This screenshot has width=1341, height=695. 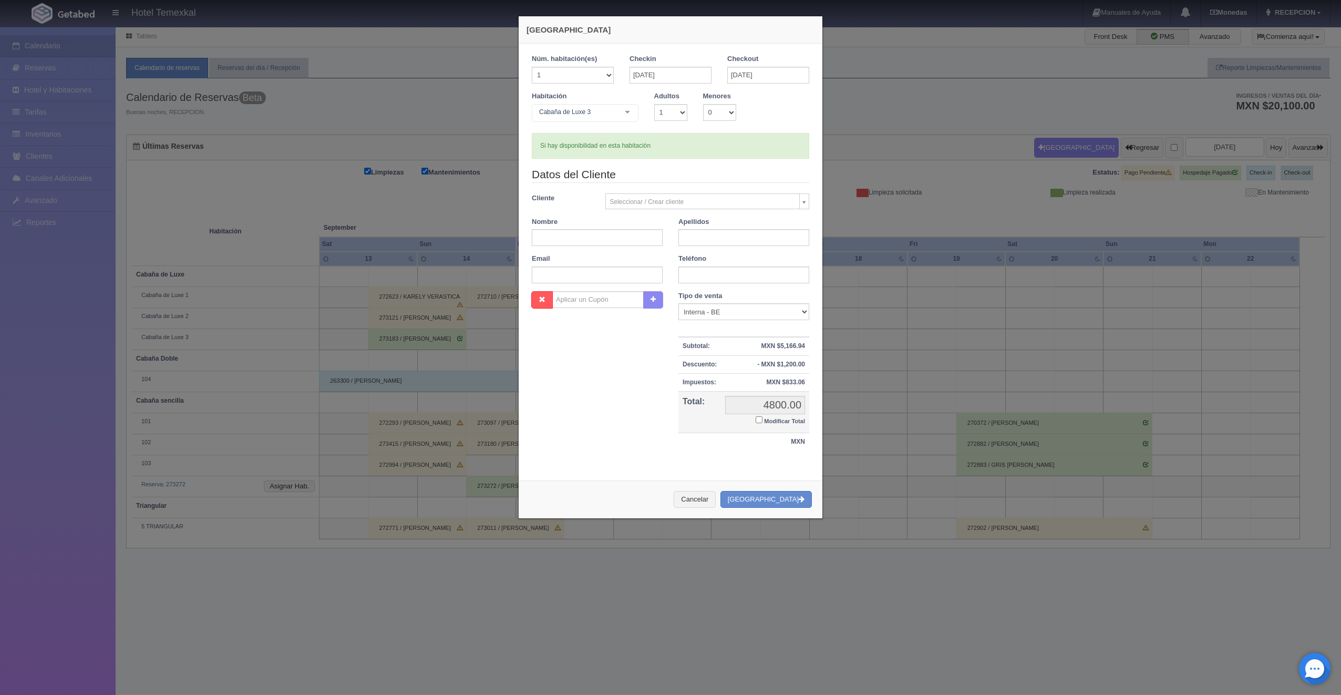 What do you see at coordinates (670, 174) in the screenshot?
I see `legend: Datos del Cliente` at bounding box center [670, 174].